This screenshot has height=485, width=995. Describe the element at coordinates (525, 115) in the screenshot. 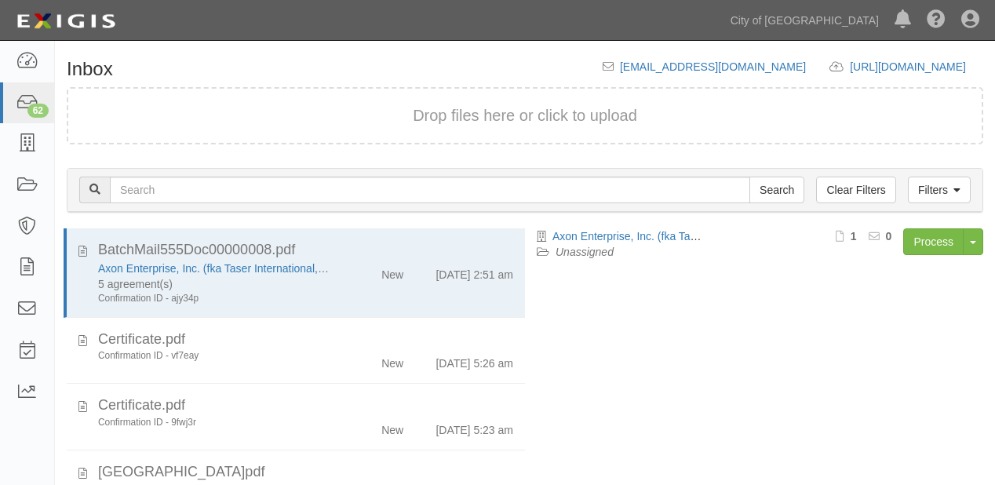

I see `button: Drop files here or click to upload` at that location.